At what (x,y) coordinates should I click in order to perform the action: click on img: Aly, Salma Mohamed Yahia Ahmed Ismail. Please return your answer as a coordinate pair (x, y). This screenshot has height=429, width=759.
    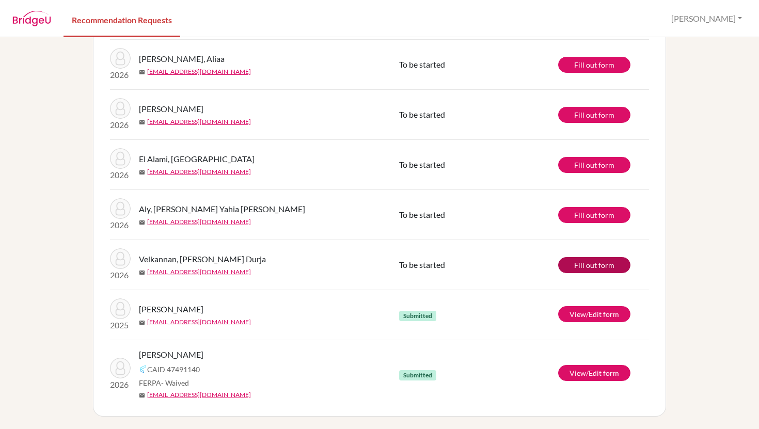
    Looking at the image, I should click on (120, 208).